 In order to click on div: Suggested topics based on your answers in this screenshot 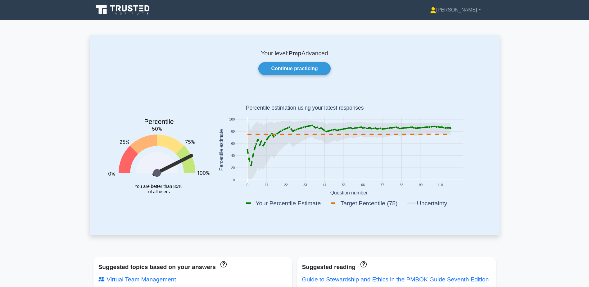, I will do `click(193, 267)`.